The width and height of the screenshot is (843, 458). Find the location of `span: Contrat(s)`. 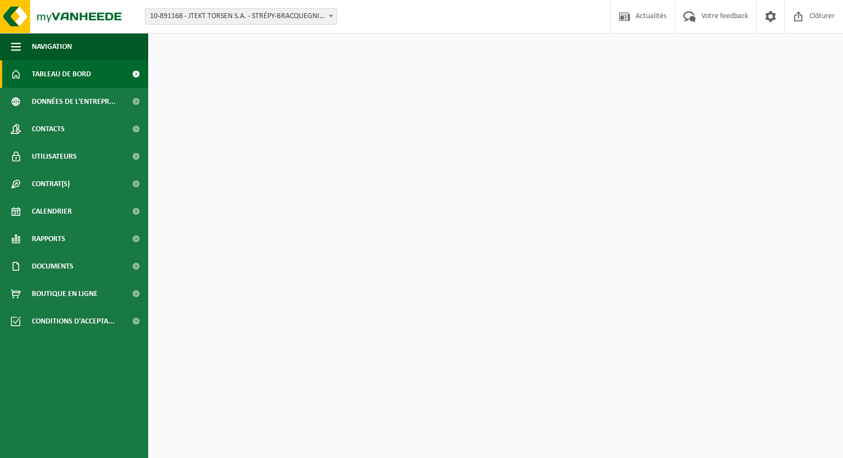

span: Contrat(s) is located at coordinates (51, 184).